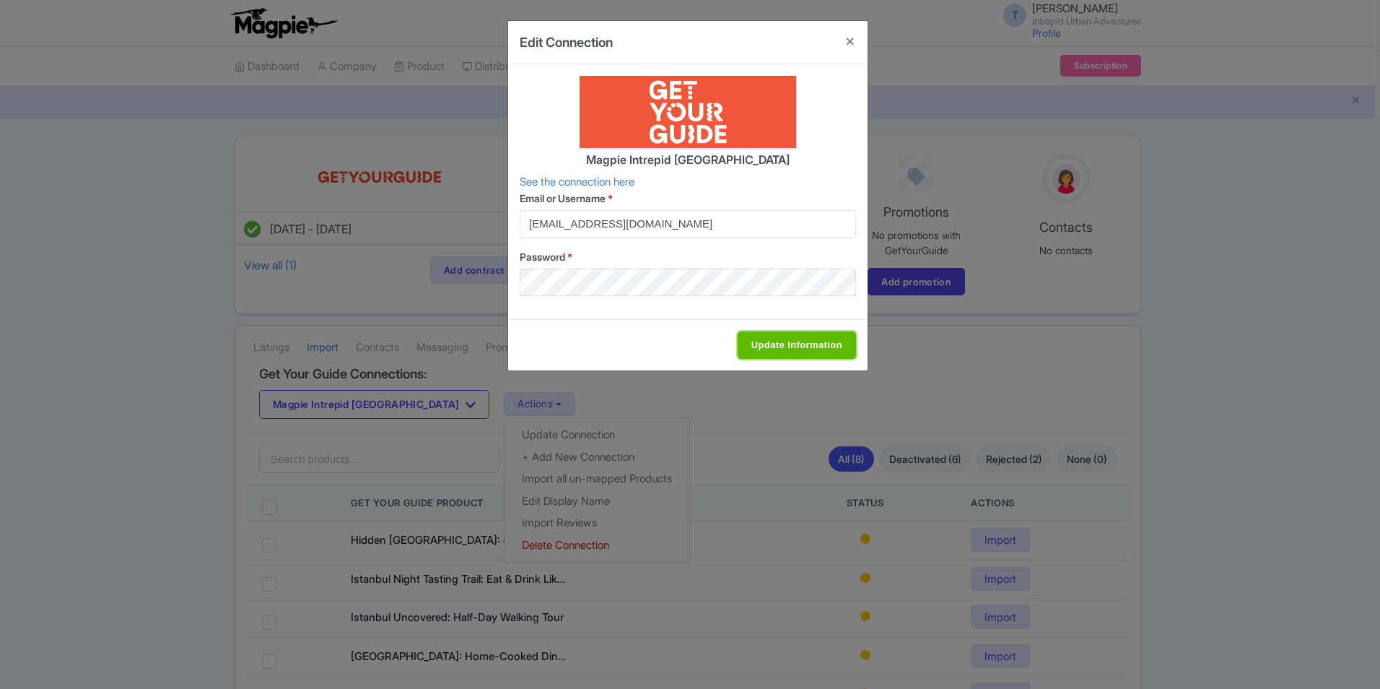 The height and width of the screenshot is (689, 1380). What do you see at coordinates (562, 198) in the screenshot?
I see `span: Email or Username` at bounding box center [562, 198].